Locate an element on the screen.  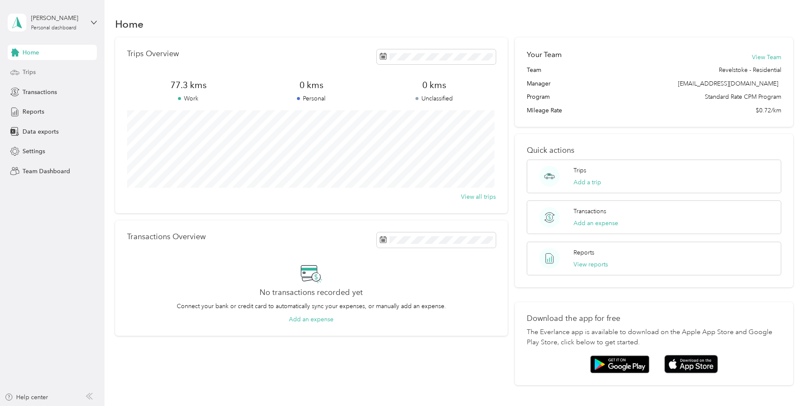
span: Data exports is located at coordinates (40, 131).